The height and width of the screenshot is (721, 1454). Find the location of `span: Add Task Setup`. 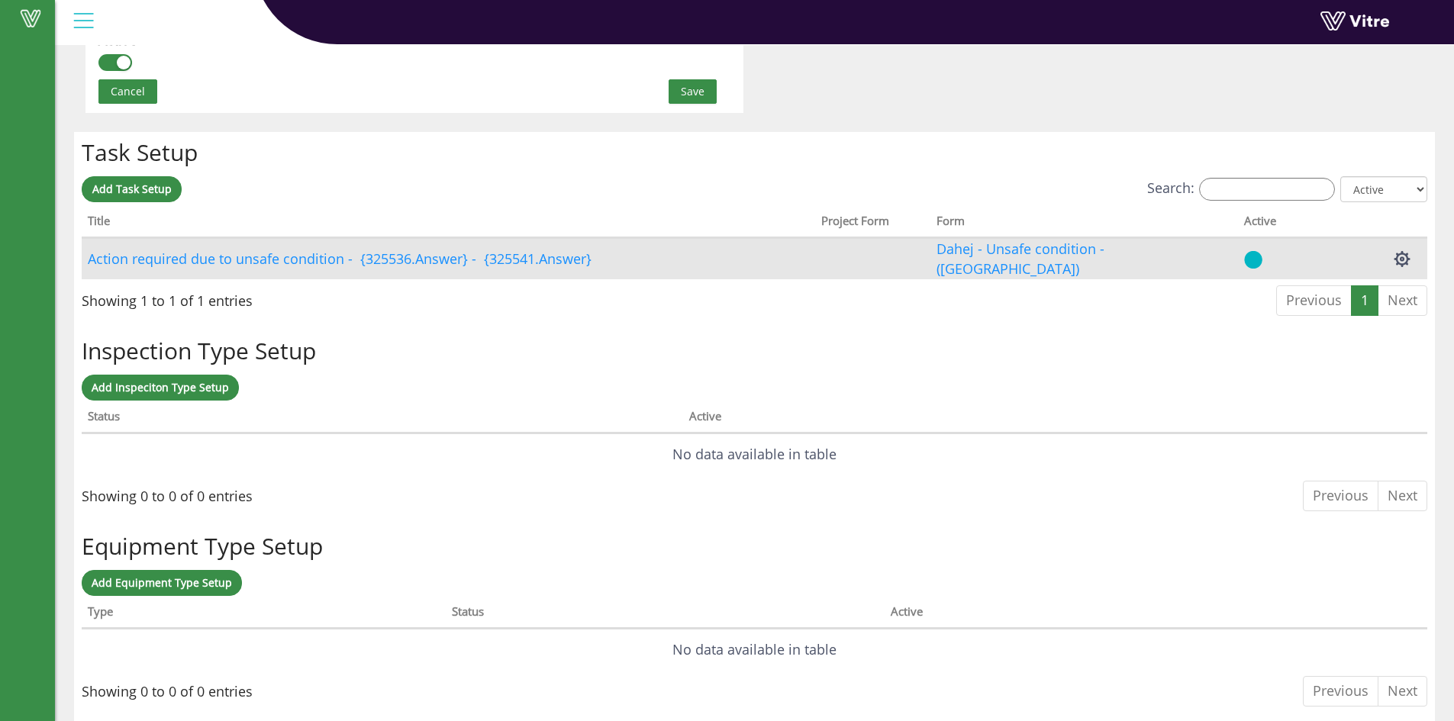

span: Add Task Setup is located at coordinates (132, 189).